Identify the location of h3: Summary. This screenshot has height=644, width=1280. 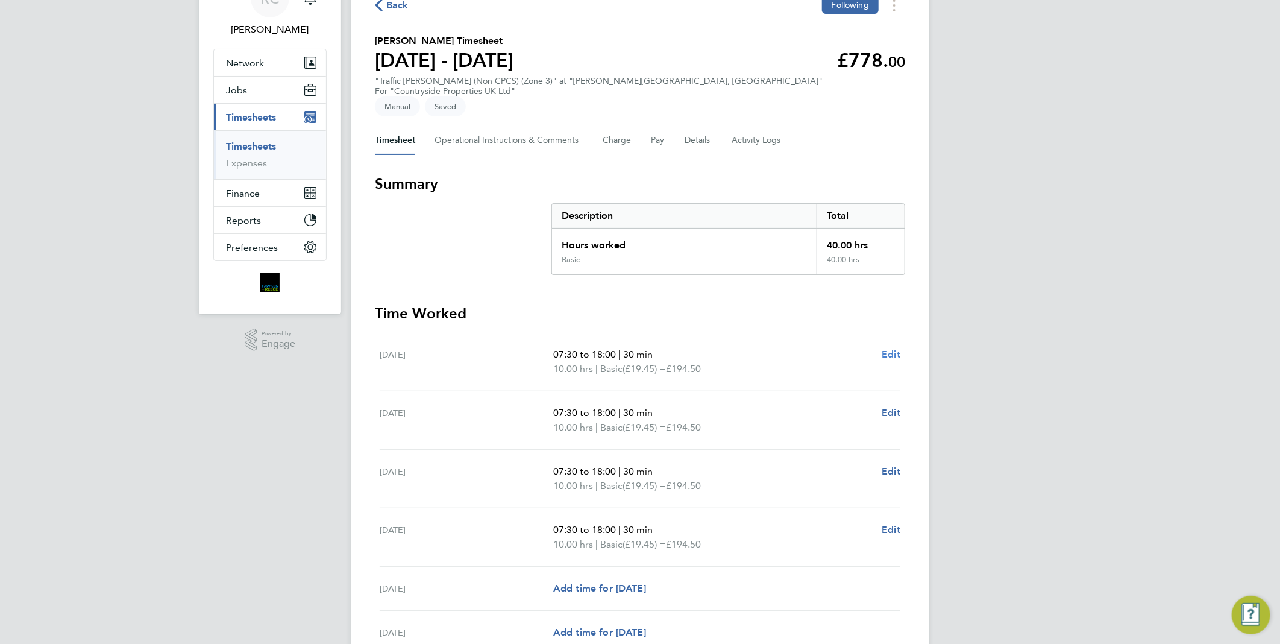
(640, 184).